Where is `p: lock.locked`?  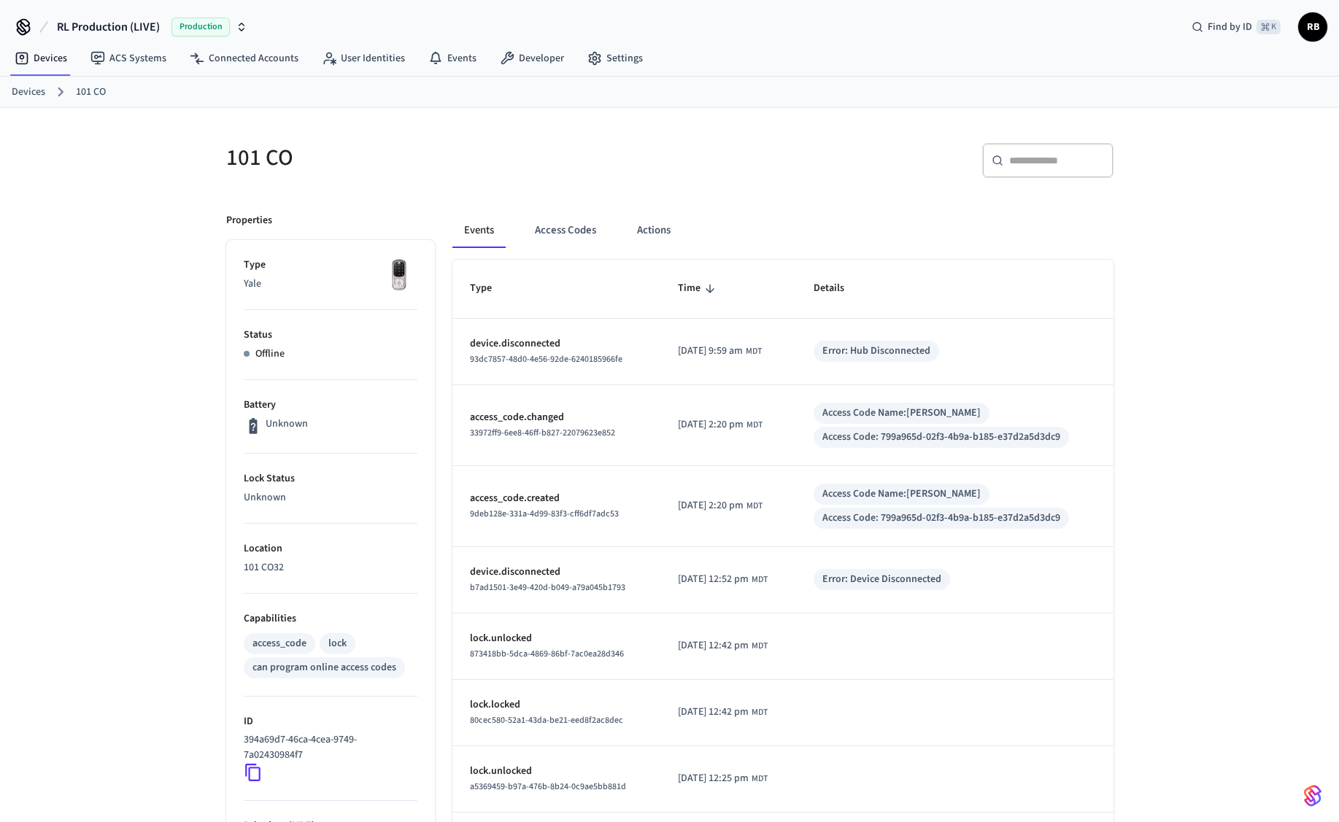 p: lock.locked is located at coordinates (556, 705).